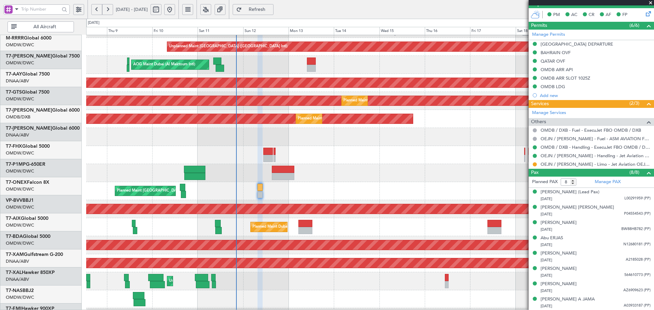  I want to click on button: All Aircraft, so click(41, 27).